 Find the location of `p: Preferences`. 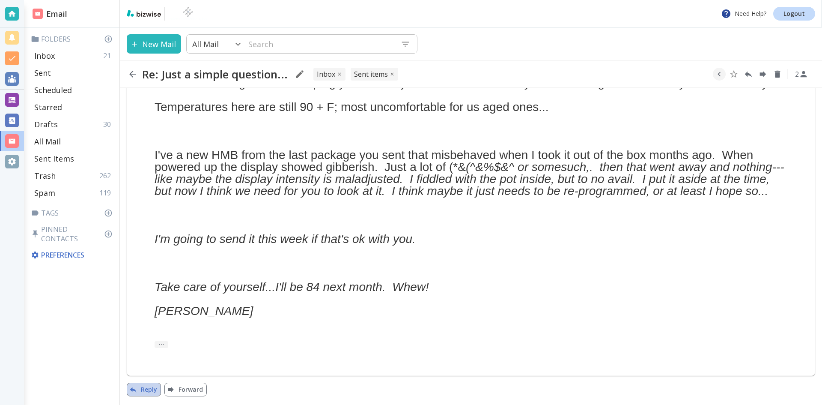

p: Preferences is located at coordinates (72, 255).